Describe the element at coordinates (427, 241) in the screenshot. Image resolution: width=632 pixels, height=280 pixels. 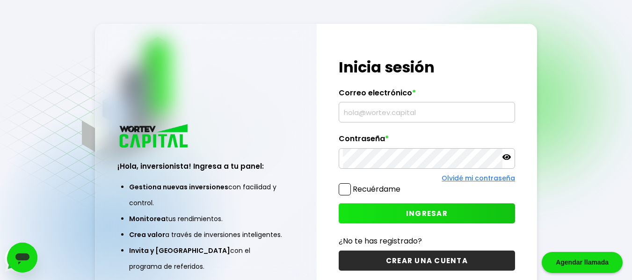
I see `p: ¿No te has registrado?` at that location.